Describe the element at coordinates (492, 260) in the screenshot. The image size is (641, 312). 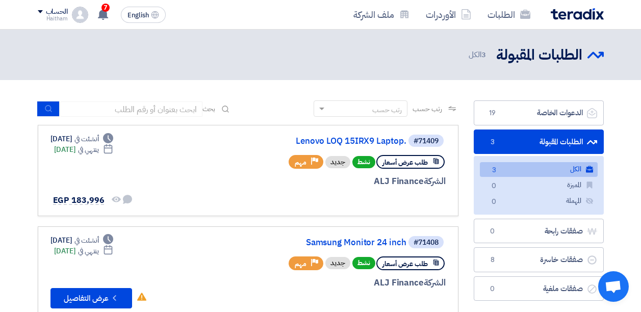
I see `span: 8` at that location.